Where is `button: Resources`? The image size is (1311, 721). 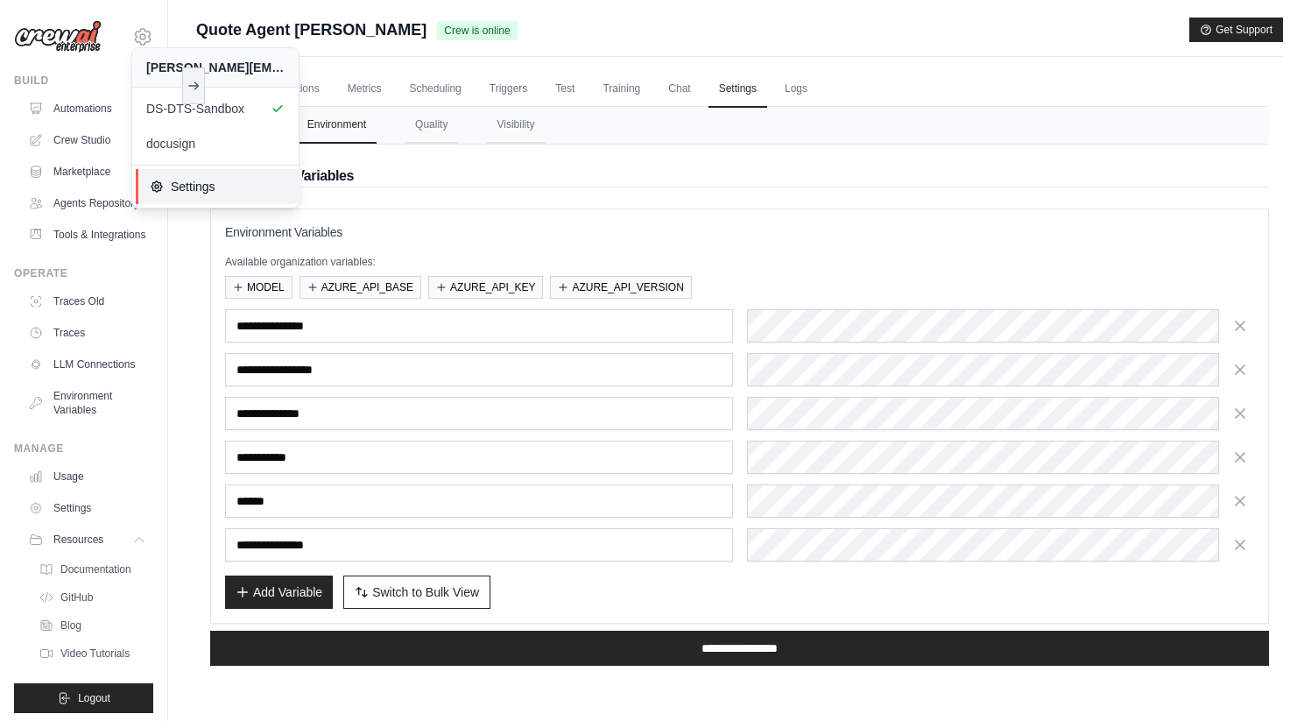 button: Resources is located at coordinates (87, 539).